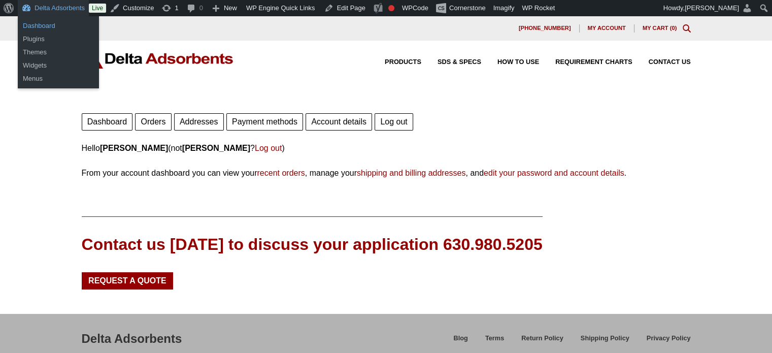 The width and height of the screenshot is (772, 353). Describe the element at coordinates (673, 28) in the screenshot. I see `span: 0` at that location.